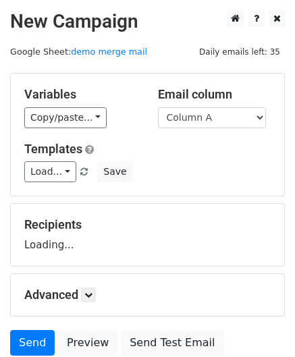  What do you see at coordinates (88, 343) in the screenshot?
I see `a: Preview` at bounding box center [88, 343].